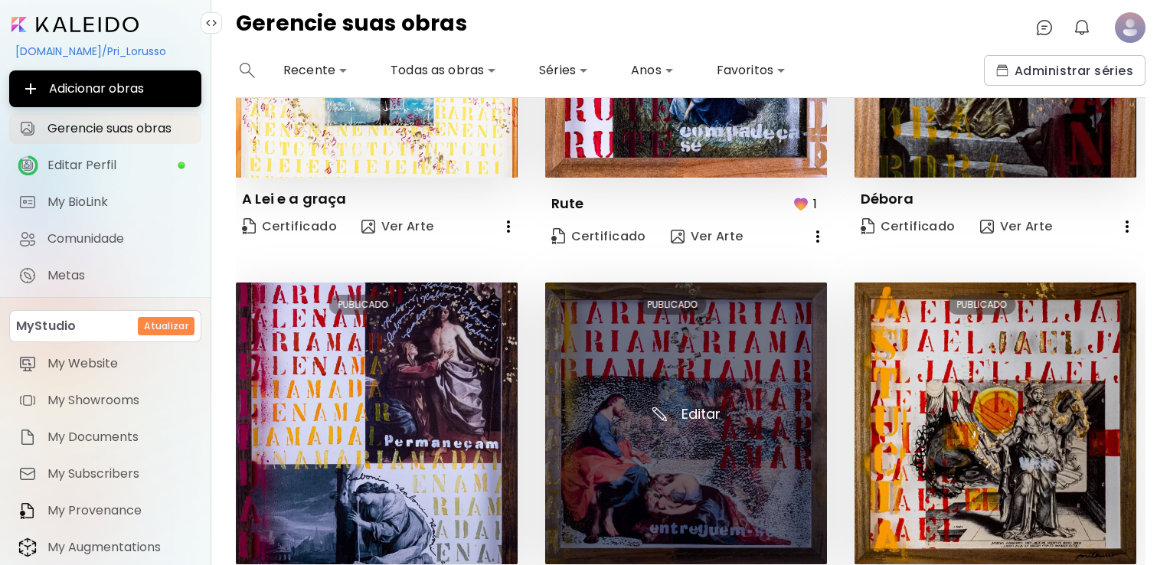 This screenshot has height=565, width=1170. I want to click on span: My Documents, so click(119, 437).